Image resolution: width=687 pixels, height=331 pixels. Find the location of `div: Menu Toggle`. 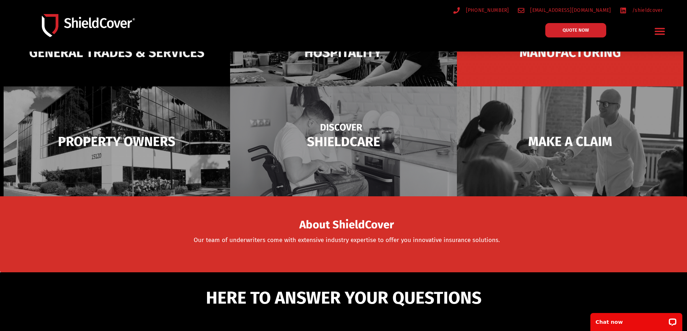

div: Menu Toggle is located at coordinates (660, 31).